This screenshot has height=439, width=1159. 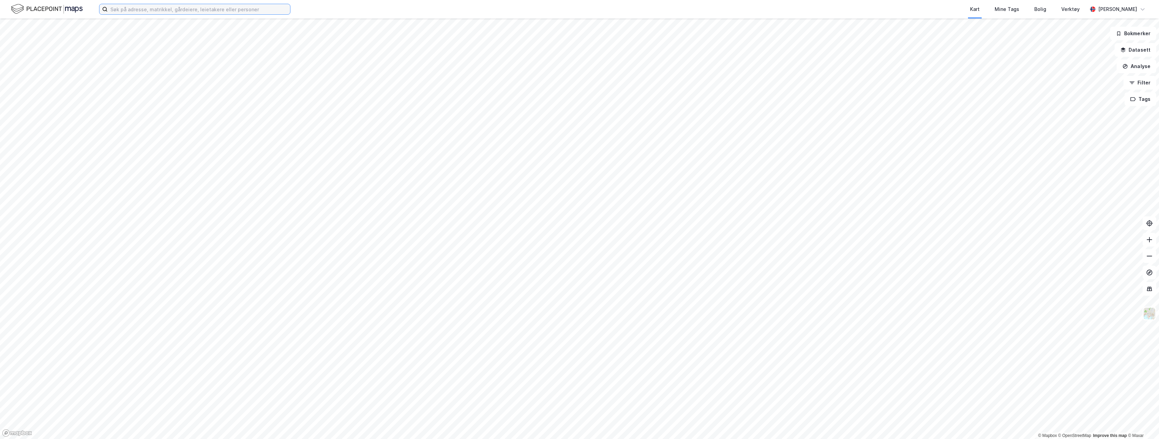 What do you see at coordinates (1142, 422) in the screenshot?
I see `div: Kontrollprogram for chat` at bounding box center [1142, 422].